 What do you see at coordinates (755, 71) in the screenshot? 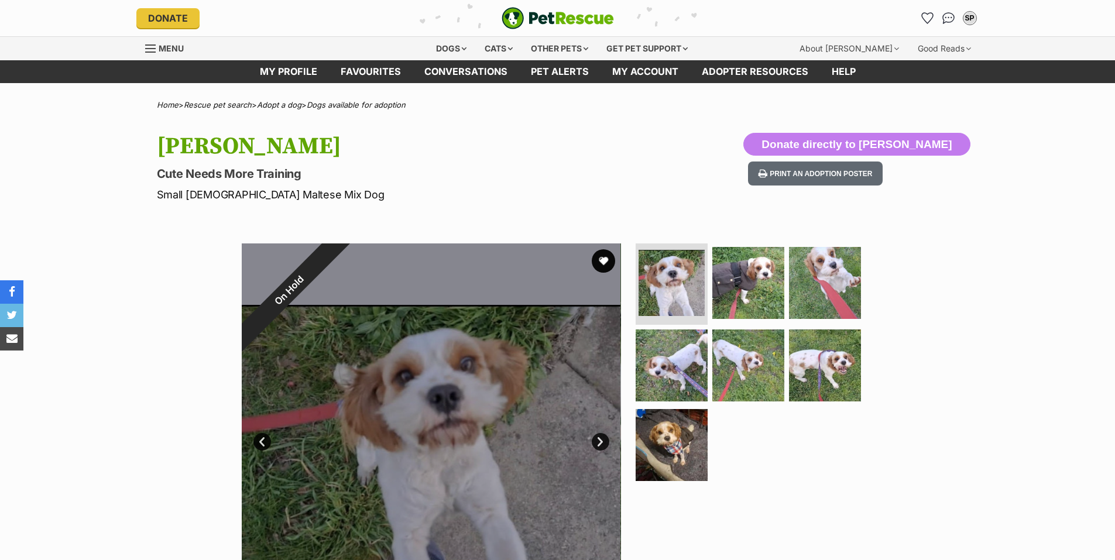
I see `a: Adopter resources` at bounding box center [755, 71].